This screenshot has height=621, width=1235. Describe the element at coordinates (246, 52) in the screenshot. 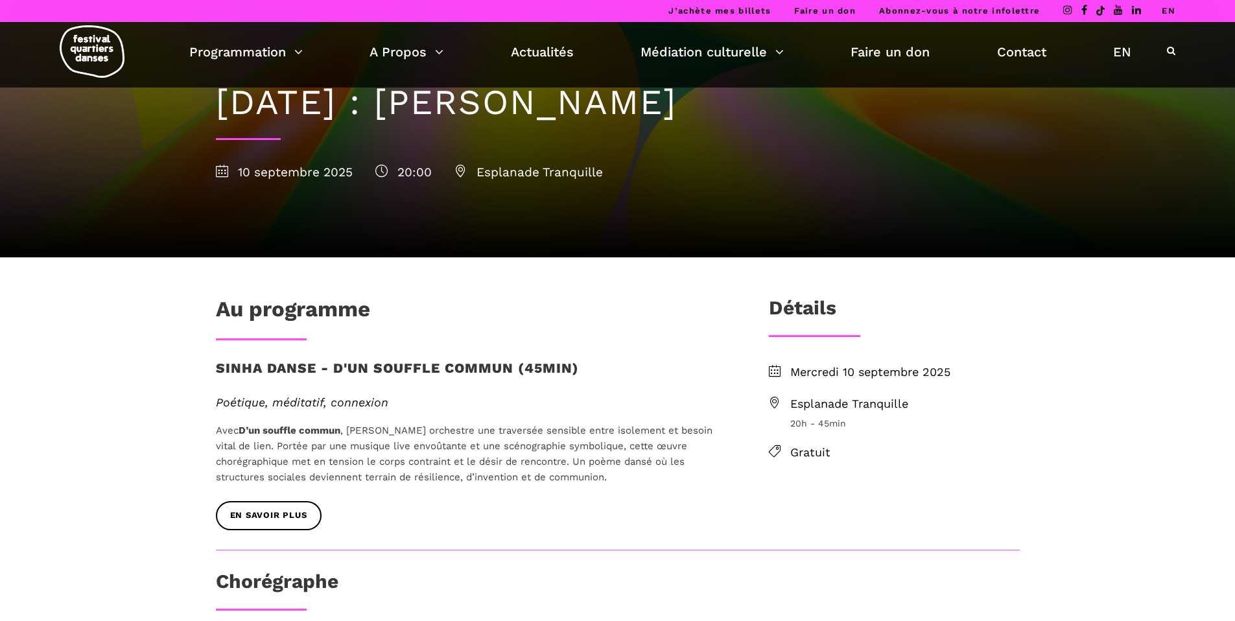

I see `a: Programmation` at that location.